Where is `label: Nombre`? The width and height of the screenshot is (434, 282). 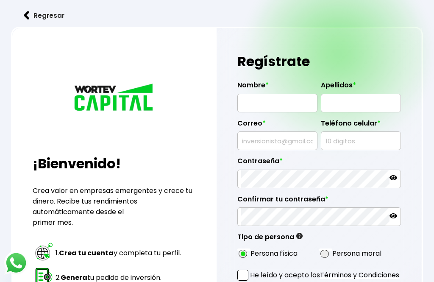
label: Nombre is located at coordinates (277, 87).